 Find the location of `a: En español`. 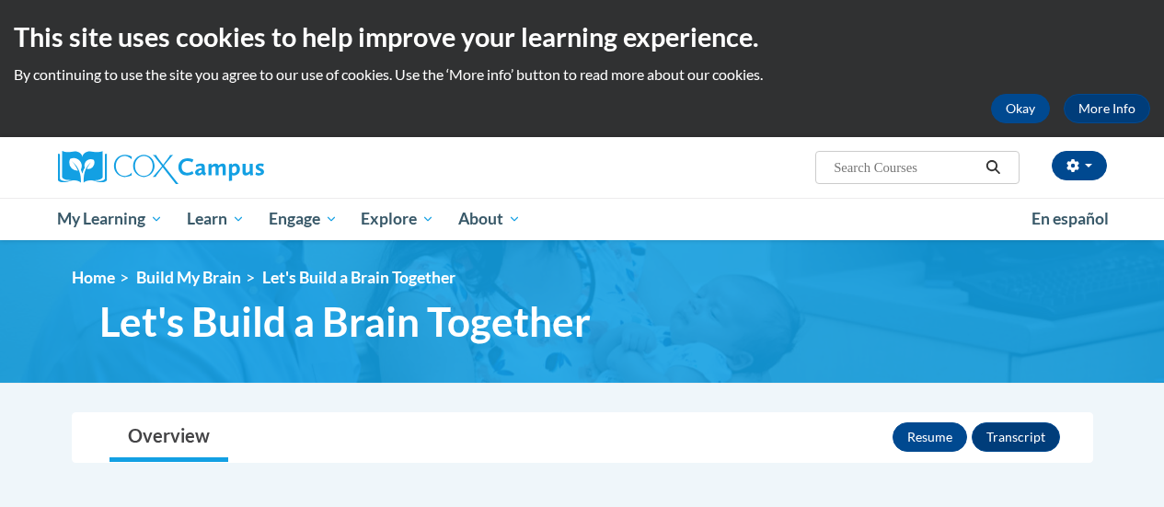

a: En español is located at coordinates (1070, 219).